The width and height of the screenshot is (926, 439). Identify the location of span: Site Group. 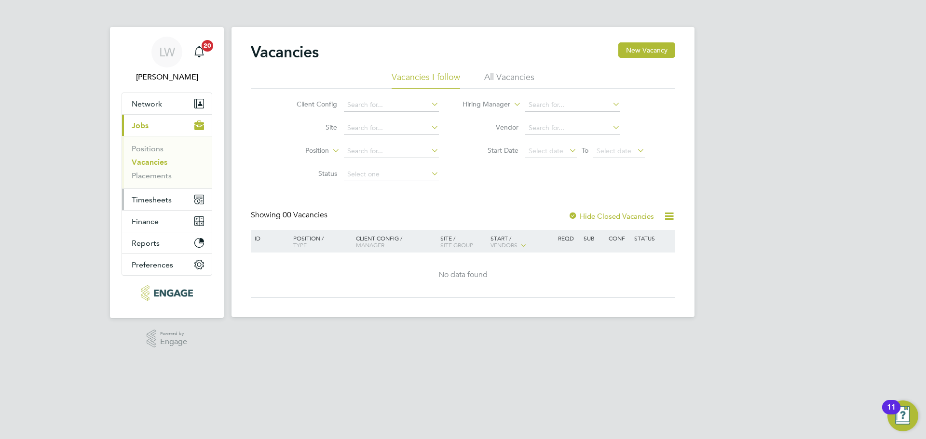
(457, 245).